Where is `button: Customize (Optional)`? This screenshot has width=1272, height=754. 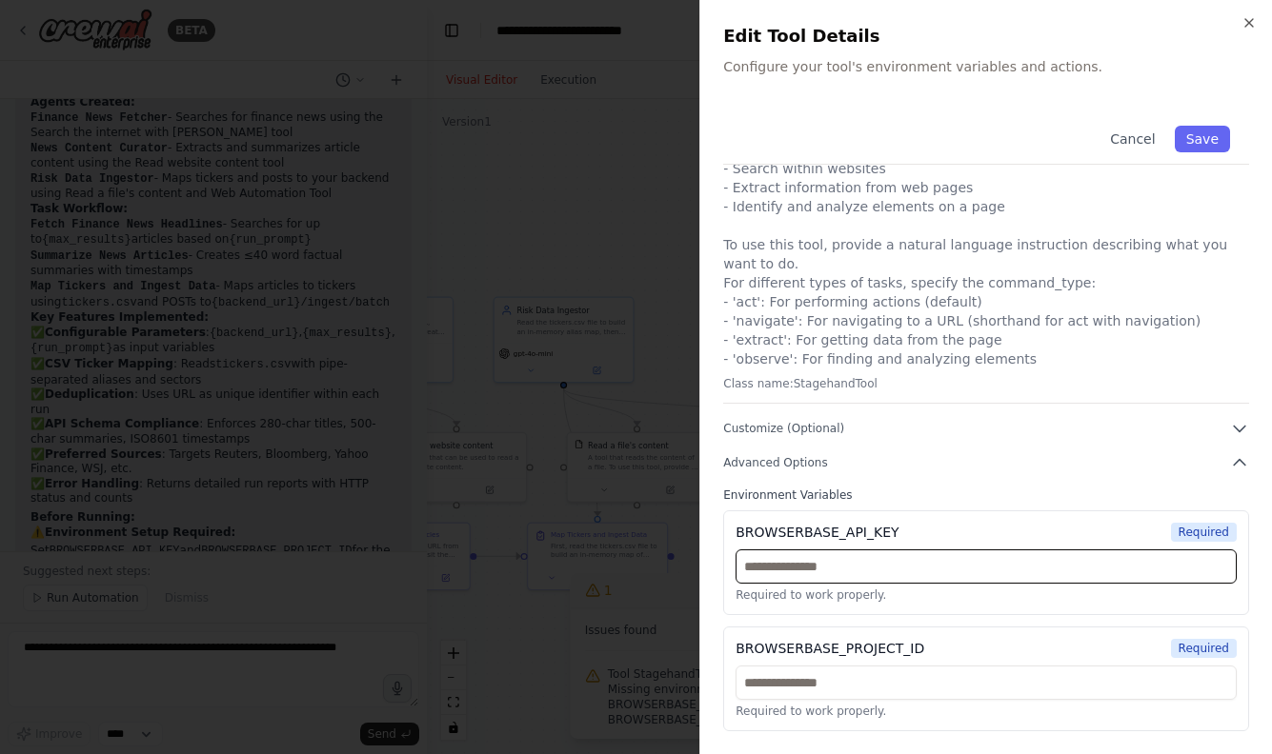
button: Customize (Optional) is located at coordinates (986, 429).